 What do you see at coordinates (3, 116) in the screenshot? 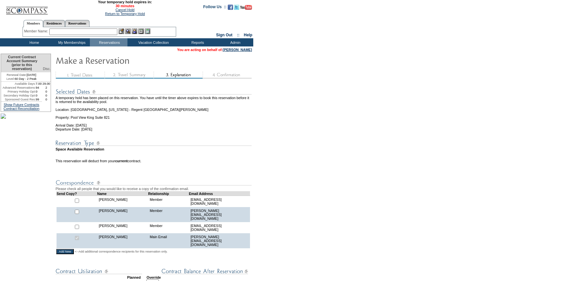
I see `img: OIAL-Giraffe.jpg` at bounding box center [3, 116].